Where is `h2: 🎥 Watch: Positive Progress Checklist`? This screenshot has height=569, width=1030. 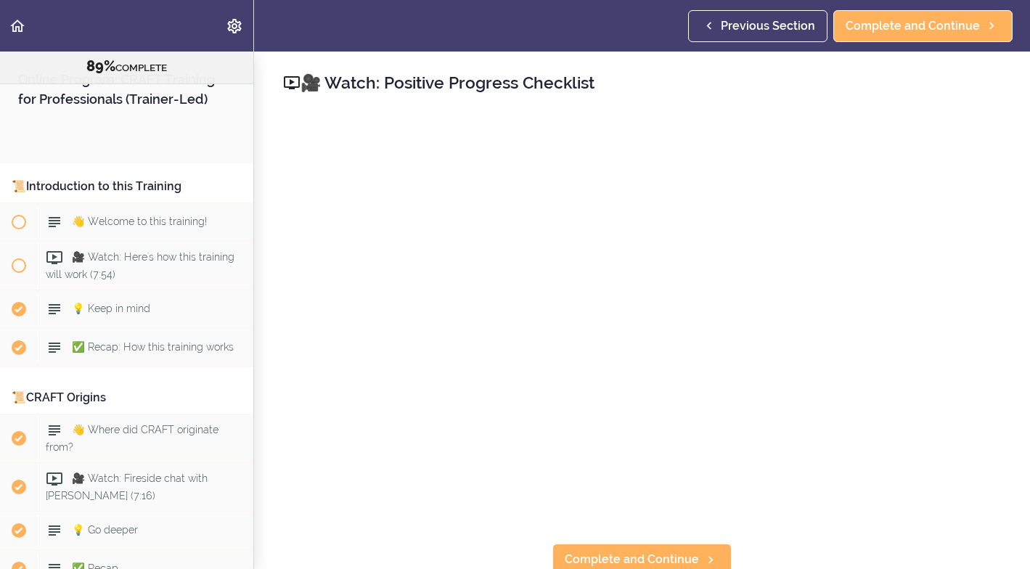
h2: 🎥 Watch: Positive Progress Checklist is located at coordinates (642, 83).